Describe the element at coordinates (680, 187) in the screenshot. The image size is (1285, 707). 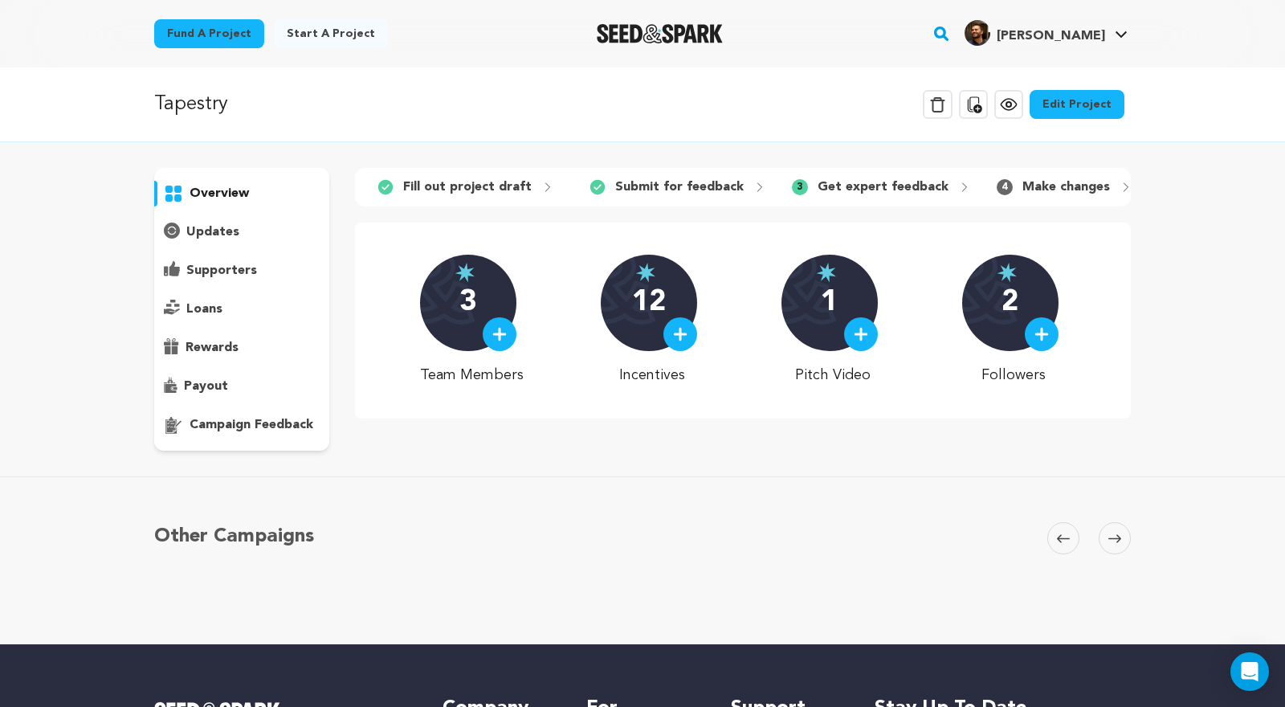
I see `p: Submit for feedback` at that location.